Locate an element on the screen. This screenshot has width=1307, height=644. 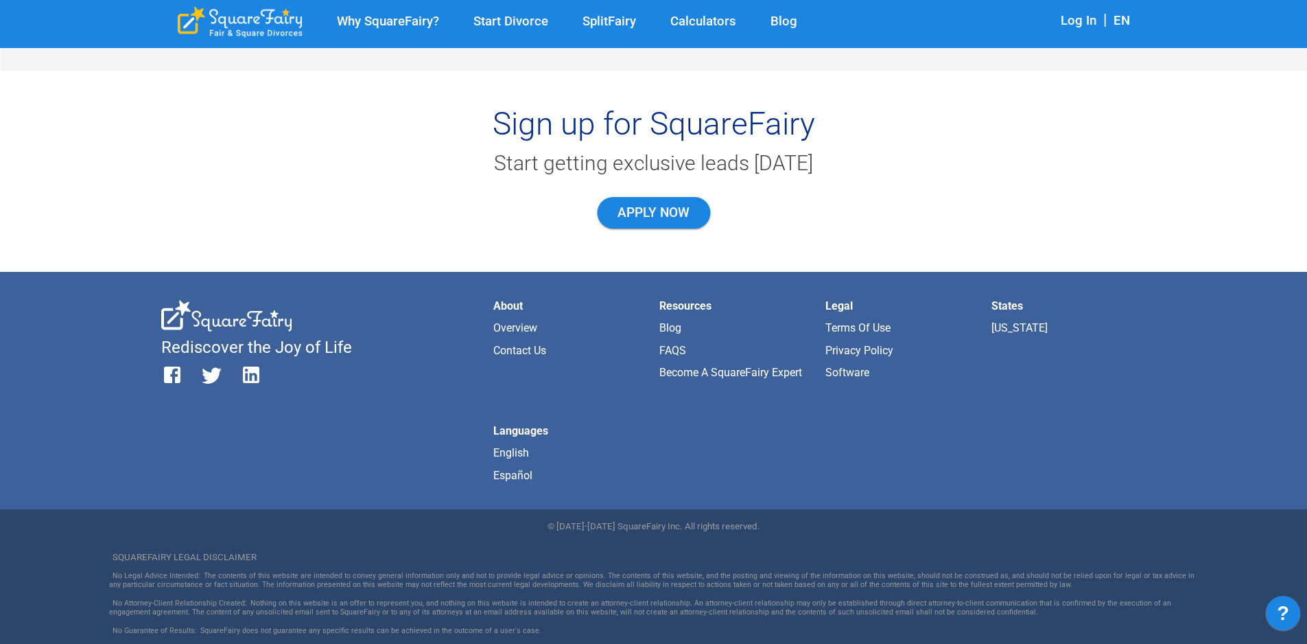
li: Languages is located at coordinates (571, 431).